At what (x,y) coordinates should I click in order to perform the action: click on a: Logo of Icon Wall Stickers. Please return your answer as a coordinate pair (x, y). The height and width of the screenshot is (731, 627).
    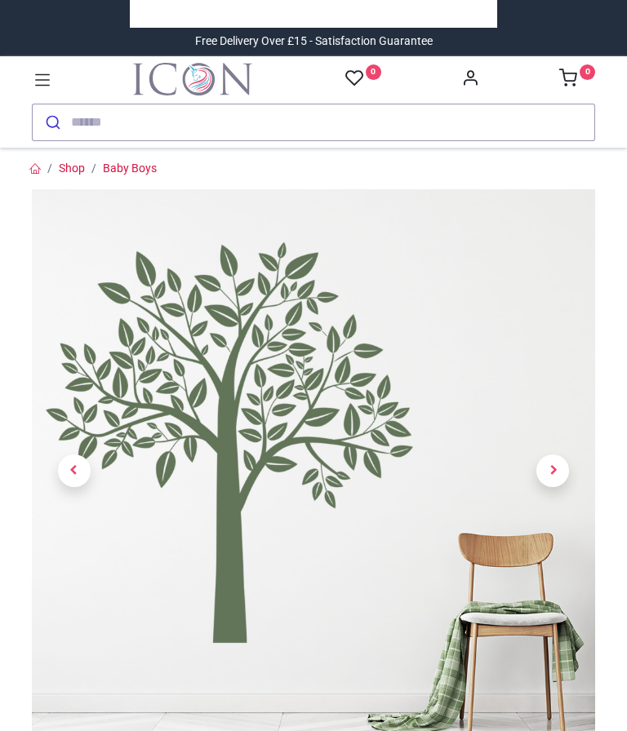
    Looking at the image, I should click on (193, 79).